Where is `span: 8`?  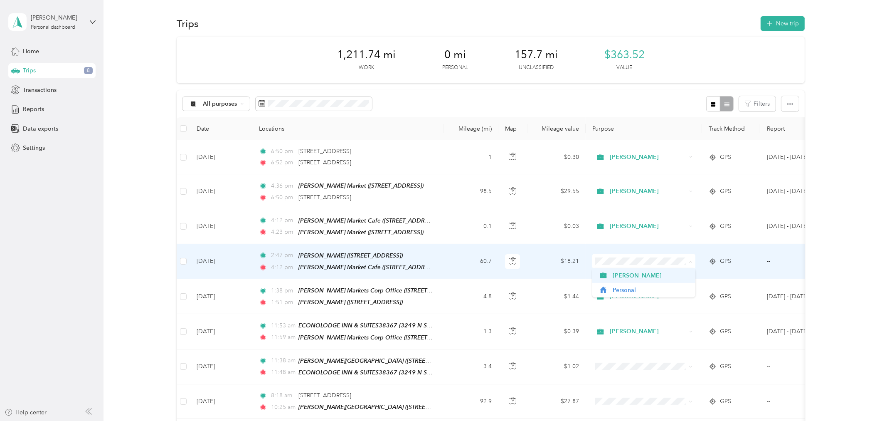
span: 8 is located at coordinates (88, 71).